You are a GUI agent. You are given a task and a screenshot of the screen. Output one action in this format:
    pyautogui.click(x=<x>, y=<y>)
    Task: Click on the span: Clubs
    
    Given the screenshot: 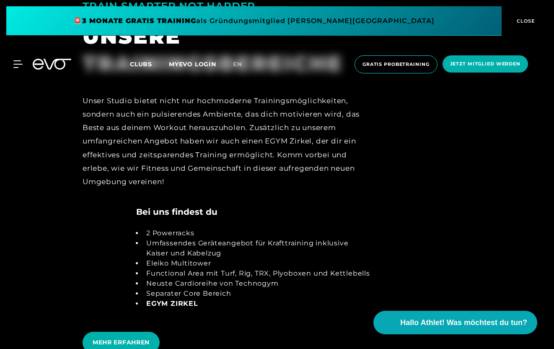 What is the action you would take?
    pyautogui.click(x=141, y=64)
    